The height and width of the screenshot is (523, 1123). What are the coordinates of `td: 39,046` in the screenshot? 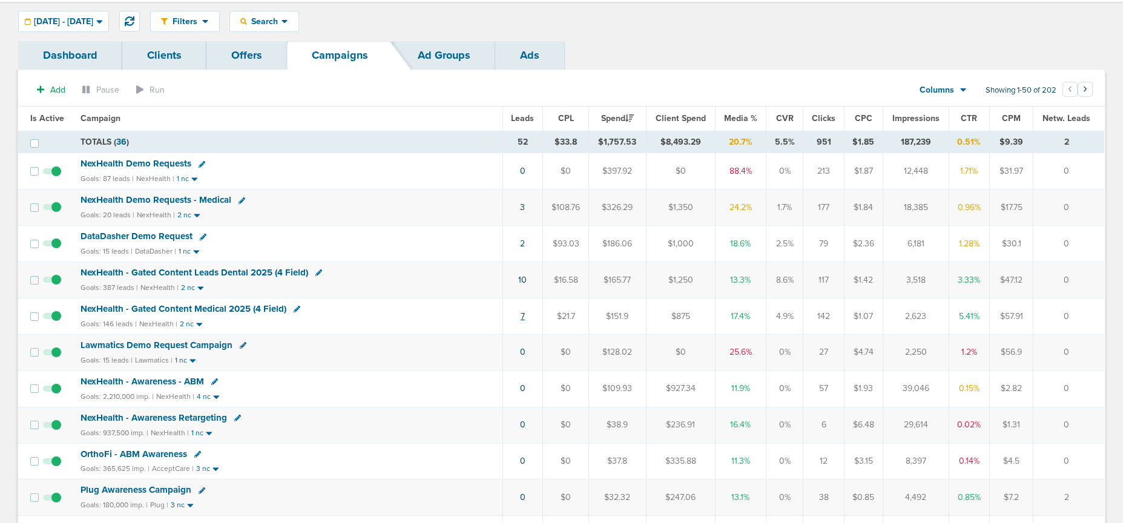 It's located at (916, 389).